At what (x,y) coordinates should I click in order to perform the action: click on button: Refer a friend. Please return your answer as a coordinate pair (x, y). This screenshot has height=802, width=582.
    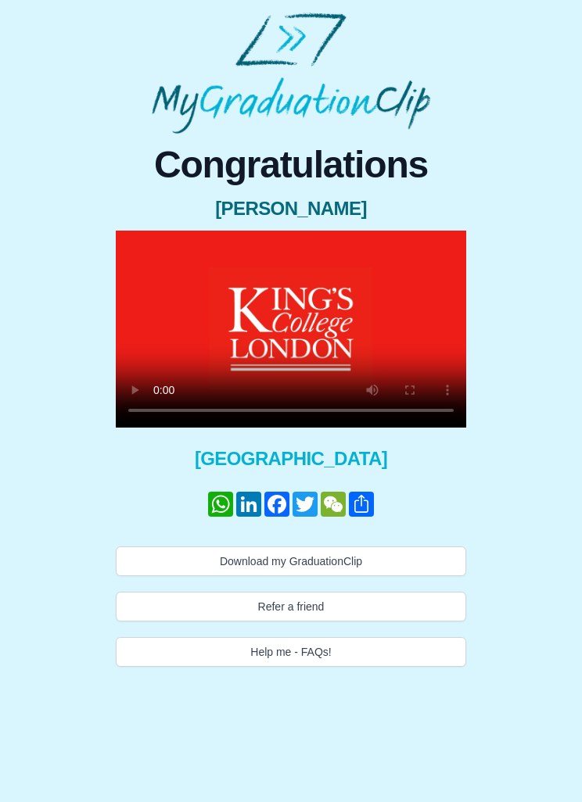
    Looking at the image, I should click on (291, 607).